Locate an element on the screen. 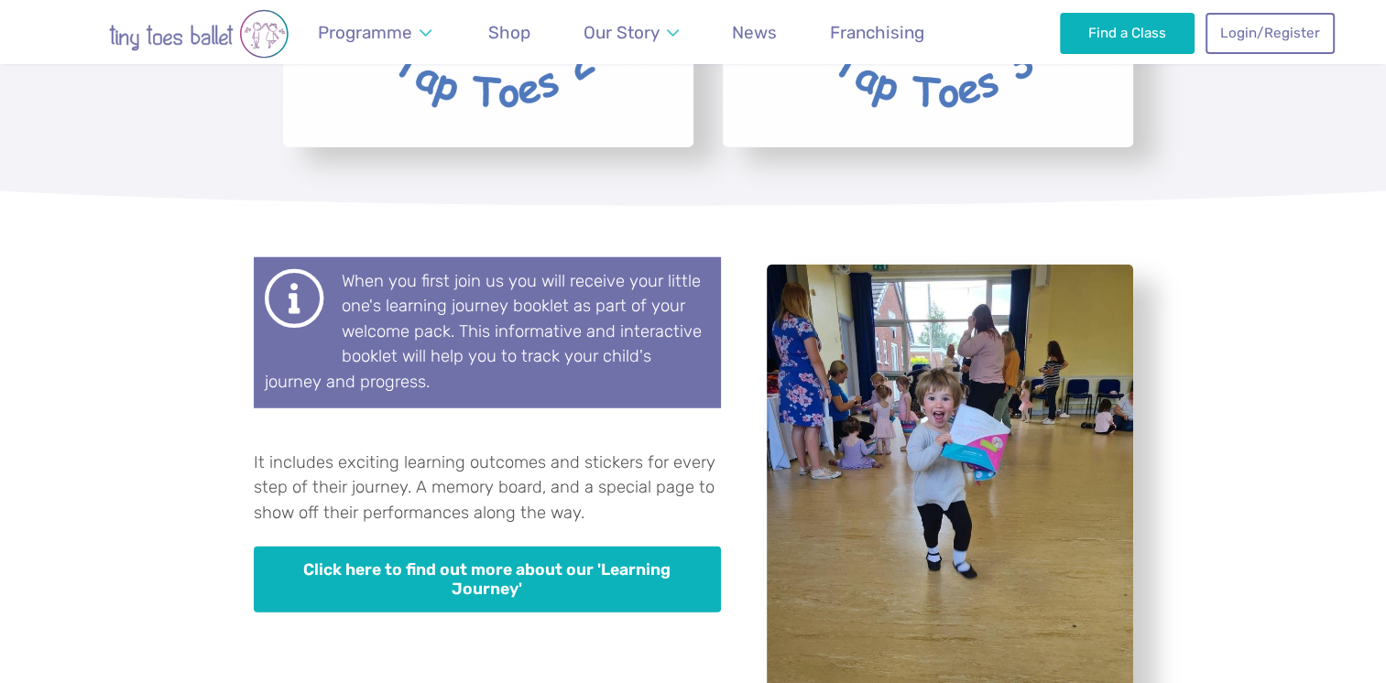  span: Programme is located at coordinates (365, 32).